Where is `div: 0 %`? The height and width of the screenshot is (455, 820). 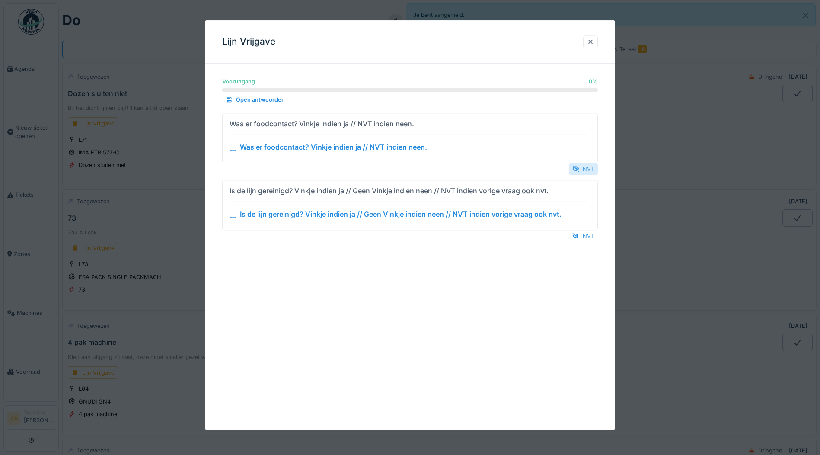 div: 0 % is located at coordinates (593, 81).